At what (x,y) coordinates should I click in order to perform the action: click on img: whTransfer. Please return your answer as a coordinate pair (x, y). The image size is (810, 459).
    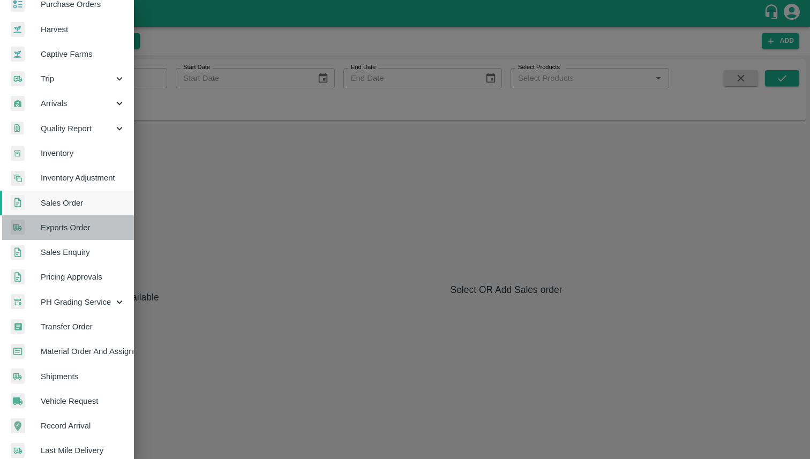
    Looking at the image, I should click on (18, 327).